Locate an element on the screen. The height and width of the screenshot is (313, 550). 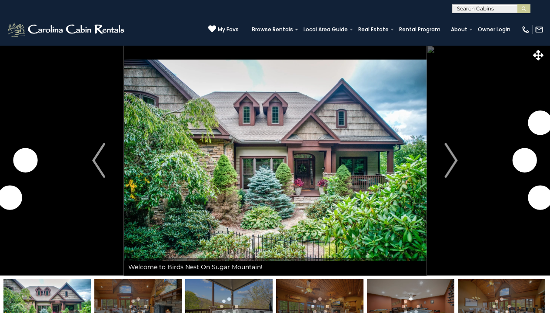
img: phone-regular-white.png is located at coordinates (525, 30).